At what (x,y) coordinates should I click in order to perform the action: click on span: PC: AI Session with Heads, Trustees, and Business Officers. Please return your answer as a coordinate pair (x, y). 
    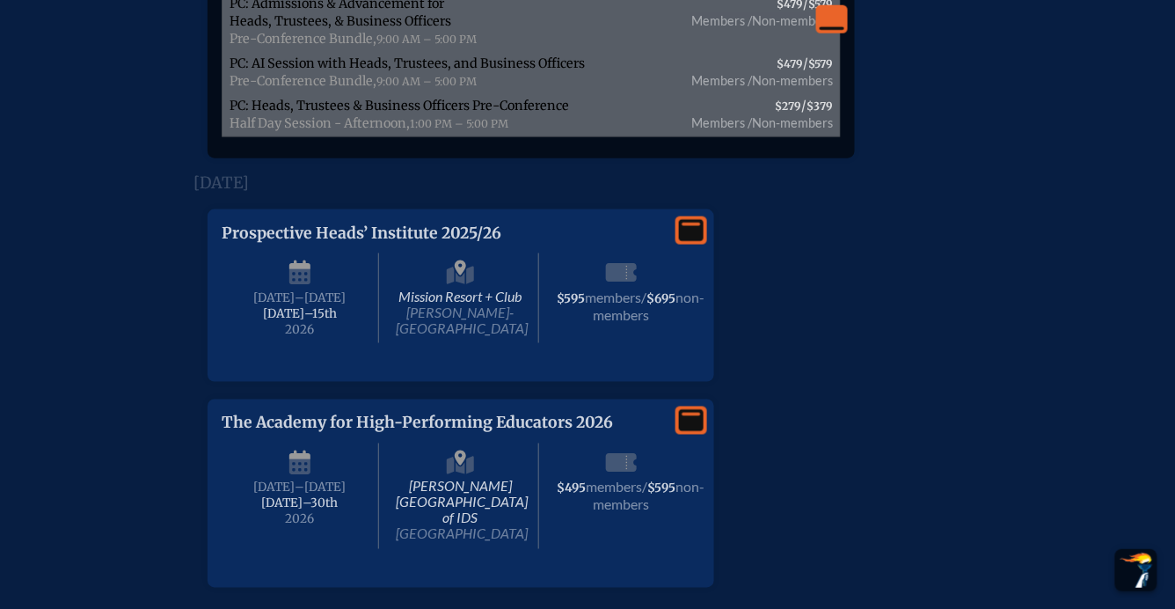
    Looking at the image, I should click on (407, 63).